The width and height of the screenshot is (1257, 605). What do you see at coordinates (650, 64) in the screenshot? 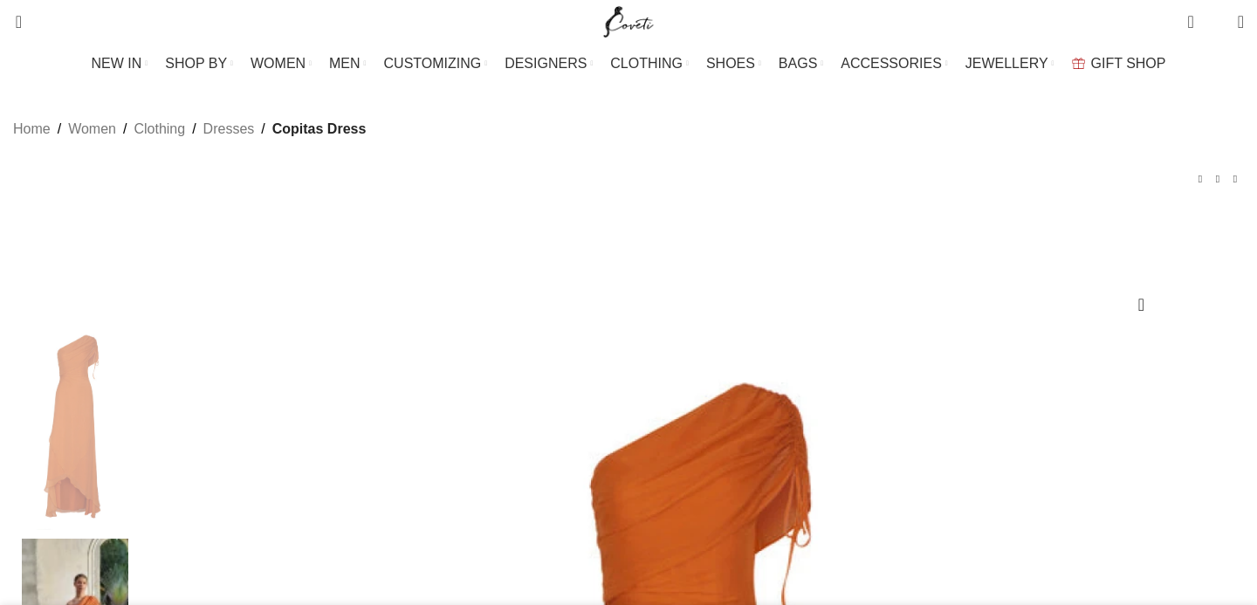
I see `a: CLOTHING` at bounding box center [650, 64].